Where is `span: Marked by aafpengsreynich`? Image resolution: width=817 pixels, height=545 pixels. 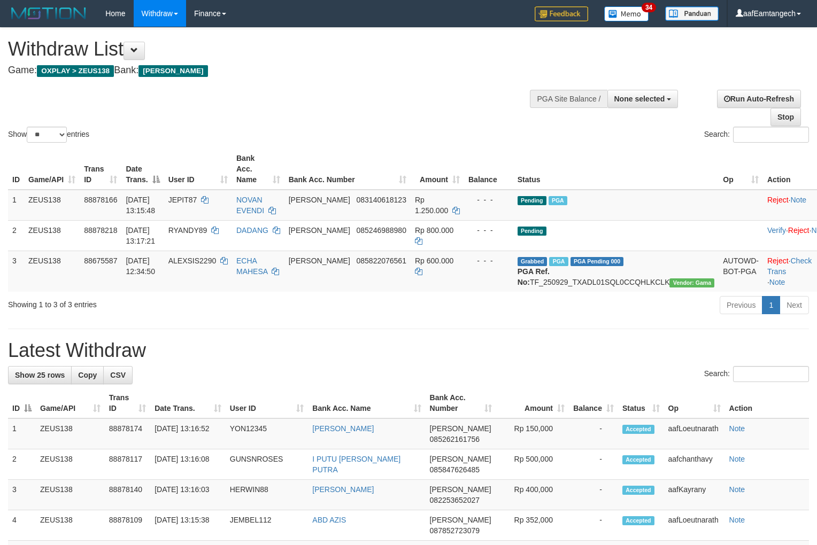
span: Marked by aafpengsreynich is located at coordinates (558, 261).